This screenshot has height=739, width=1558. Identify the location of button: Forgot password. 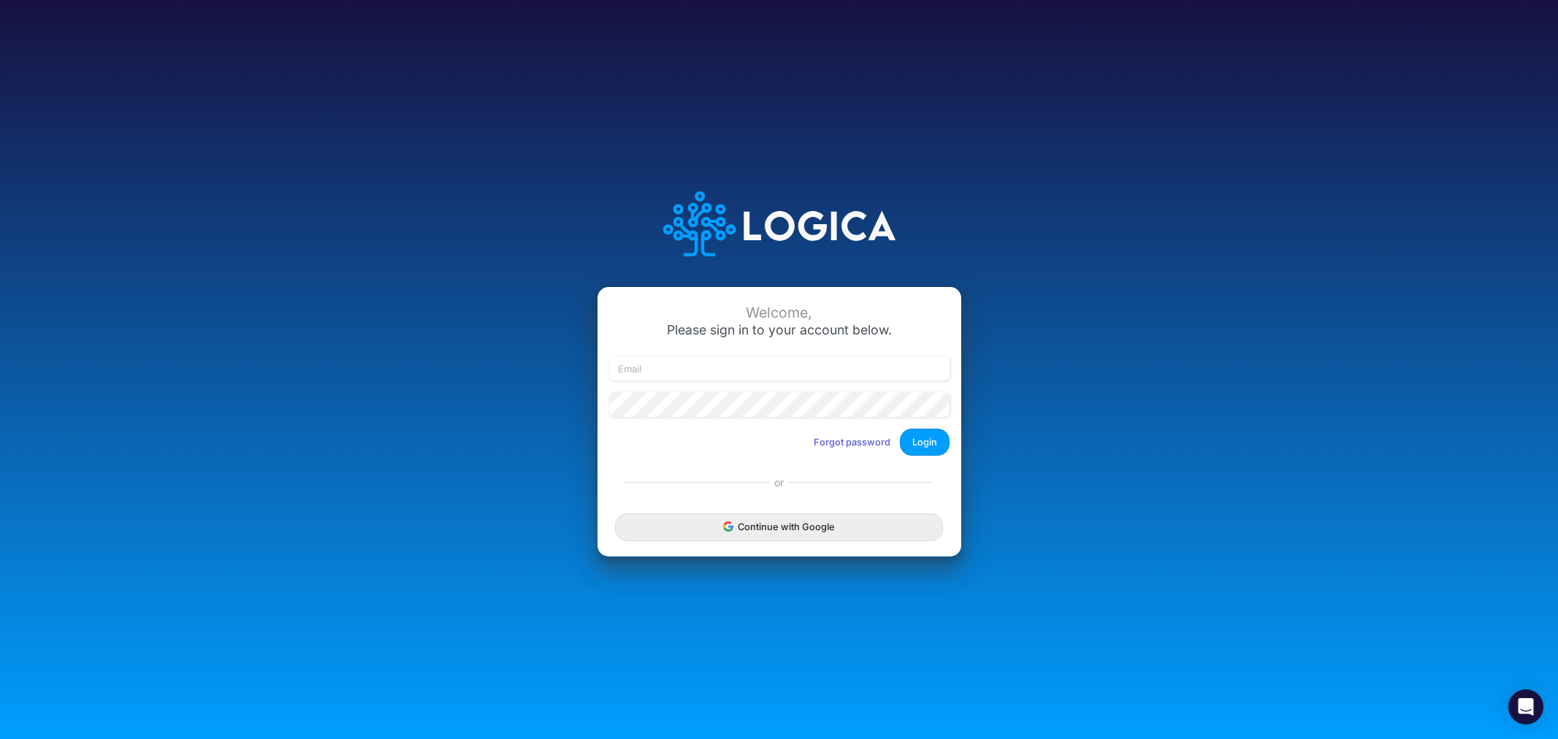
(852, 442).